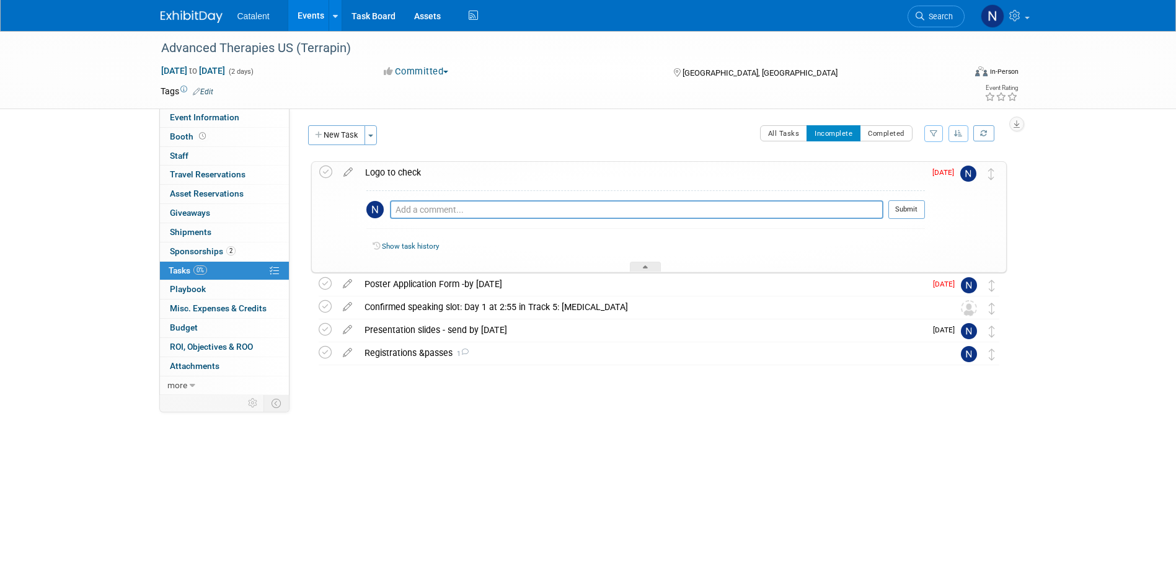 The image size is (1176, 573). Describe the element at coordinates (254, 16) in the screenshot. I see `span: Catalent` at that location.